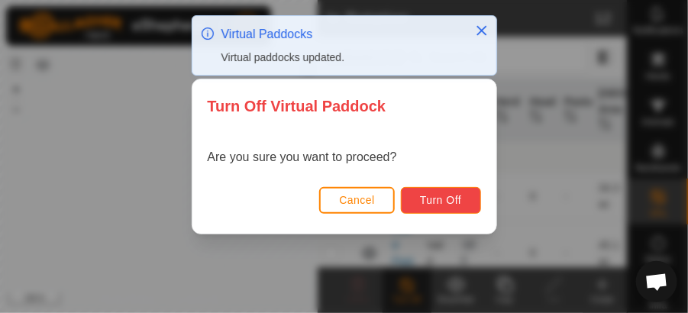  I want to click on button: Close, so click(482, 31).